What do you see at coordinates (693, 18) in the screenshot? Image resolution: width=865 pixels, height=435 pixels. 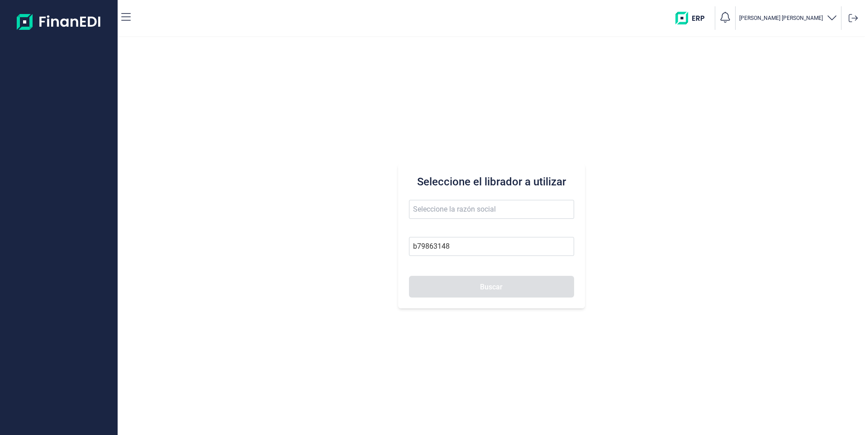 I see `img: erp` at bounding box center [693, 18].